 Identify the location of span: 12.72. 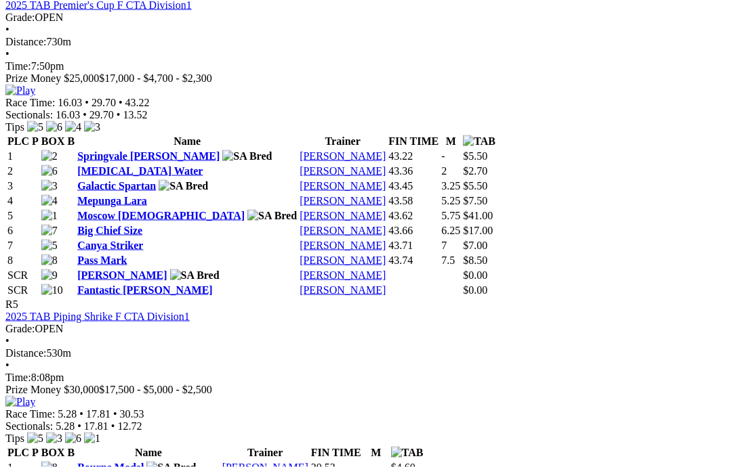
(129, 426).